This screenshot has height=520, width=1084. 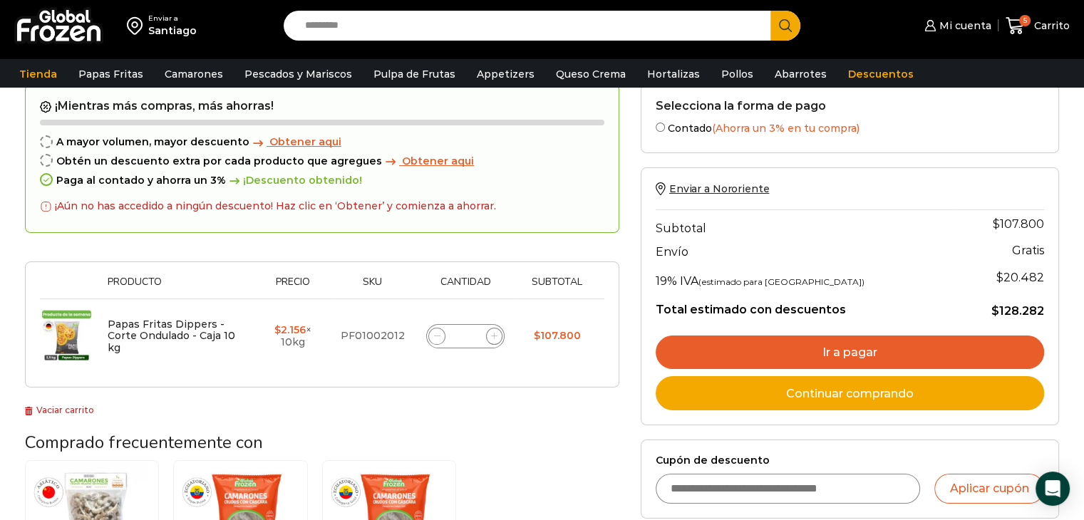 I want to click on bdi: 2.156, so click(x=290, y=330).